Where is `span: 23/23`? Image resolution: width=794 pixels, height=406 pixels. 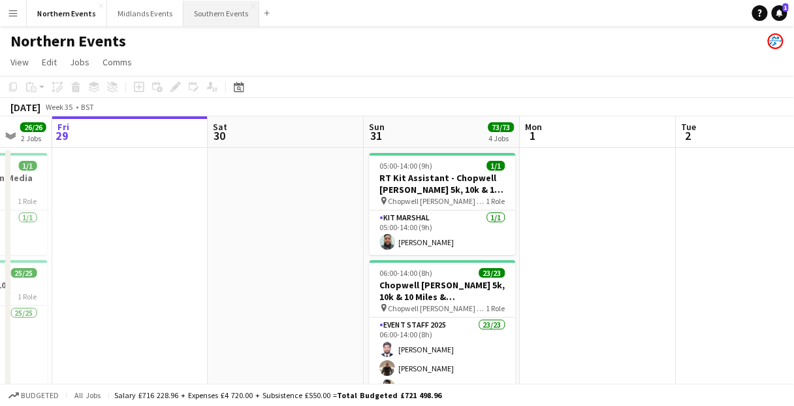 span: 23/23 is located at coordinates (492, 272).